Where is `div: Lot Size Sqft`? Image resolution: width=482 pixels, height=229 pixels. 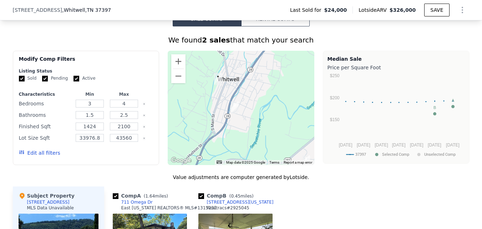
div: Lot Size Sqft is located at coordinates (45, 138).